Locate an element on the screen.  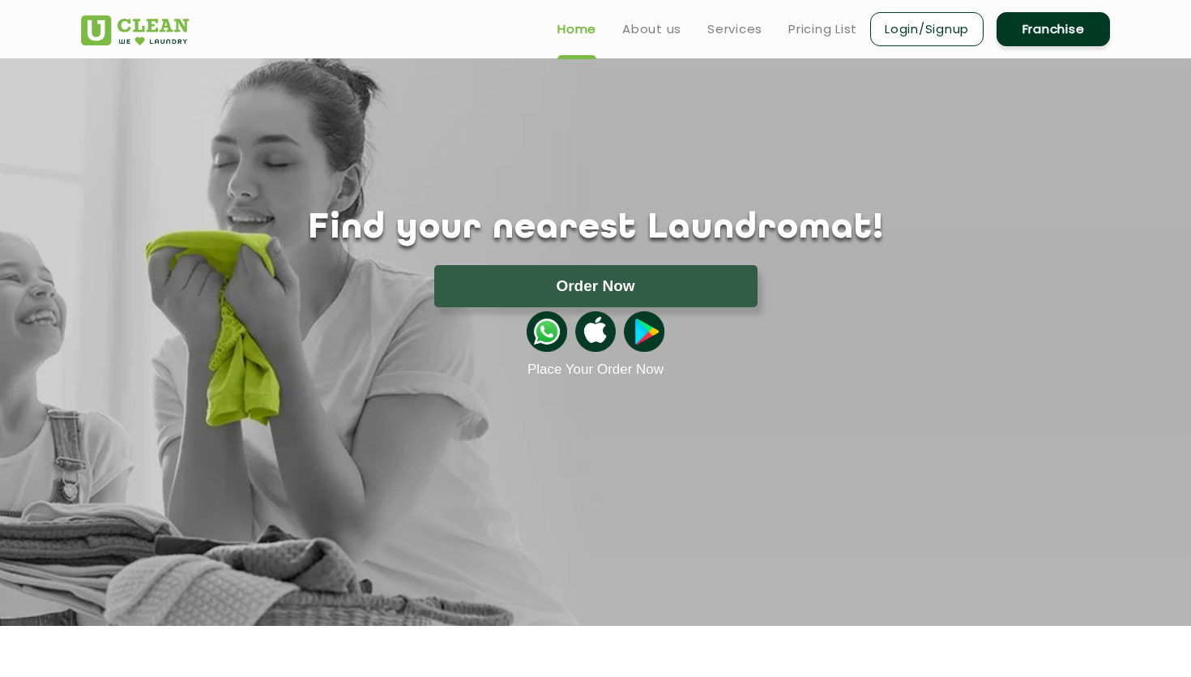
a: Place Your Order Now is located at coordinates (596, 370).